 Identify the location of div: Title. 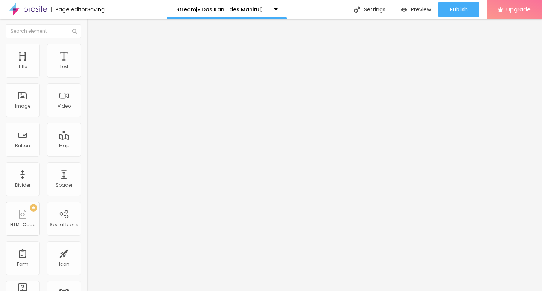
(23, 67).